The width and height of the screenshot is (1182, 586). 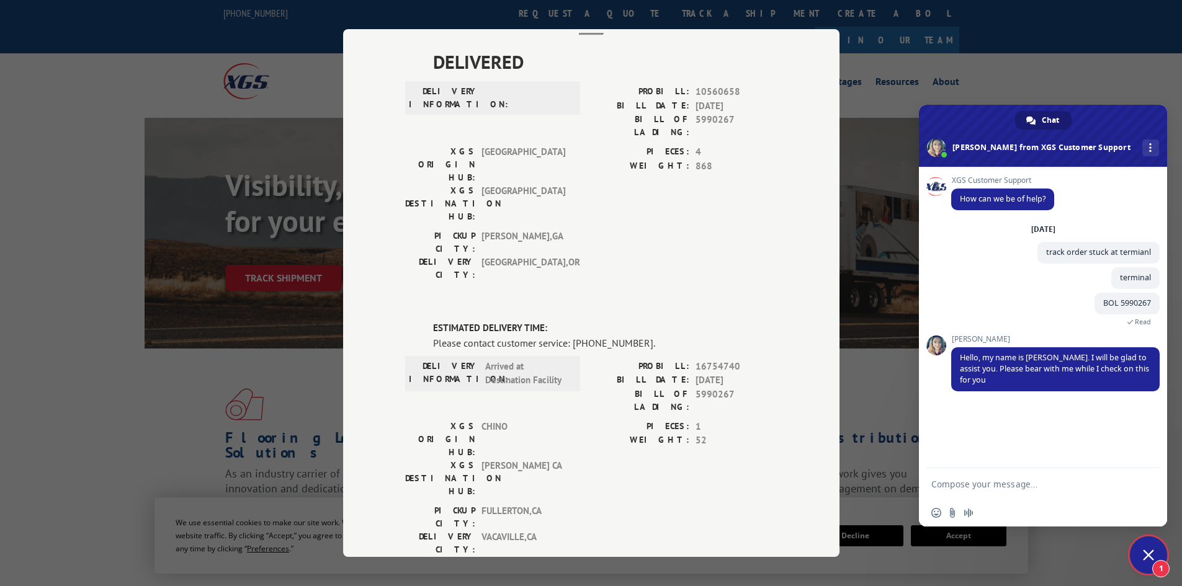 What do you see at coordinates (736, 92) in the screenshot?
I see `span: 10560658` at bounding box center [736, 92].